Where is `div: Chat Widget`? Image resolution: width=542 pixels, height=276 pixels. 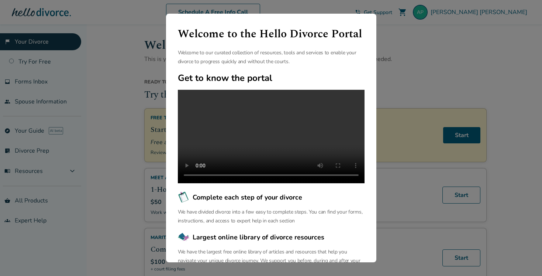
div: Chat Widget is located at coordinates (524, 258).